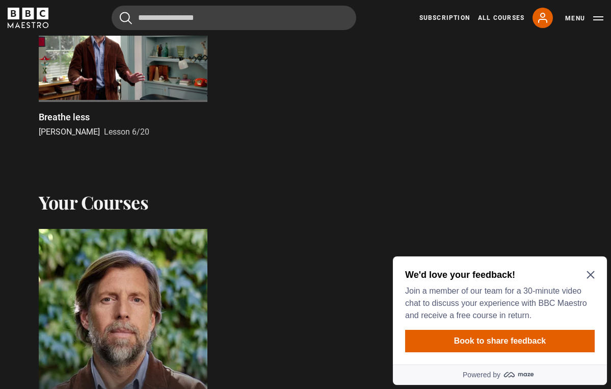 The height and width of the screenshot is (389, 611). Describe the element at coordinates (111, 68) in the screenshot. I see `div: Optional study invitation` at that location.